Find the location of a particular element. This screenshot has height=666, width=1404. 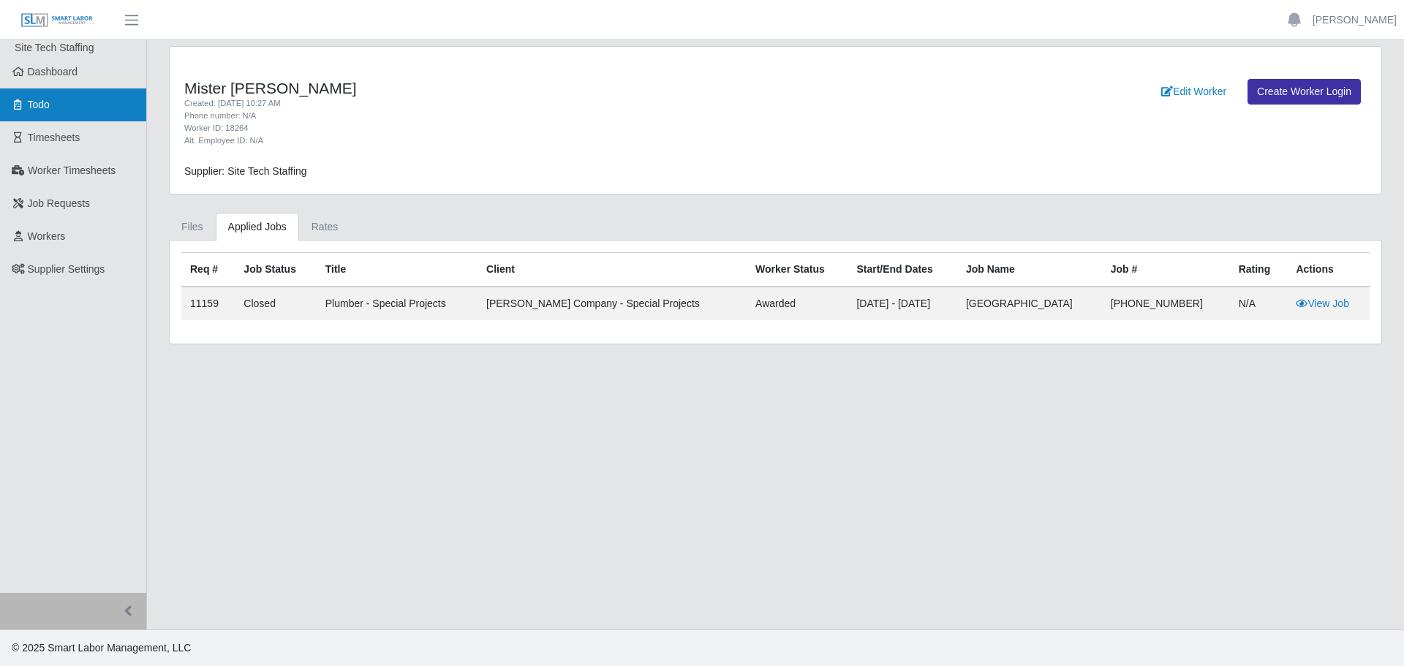

img: SLM Logo is located at coordinates (57, 20).